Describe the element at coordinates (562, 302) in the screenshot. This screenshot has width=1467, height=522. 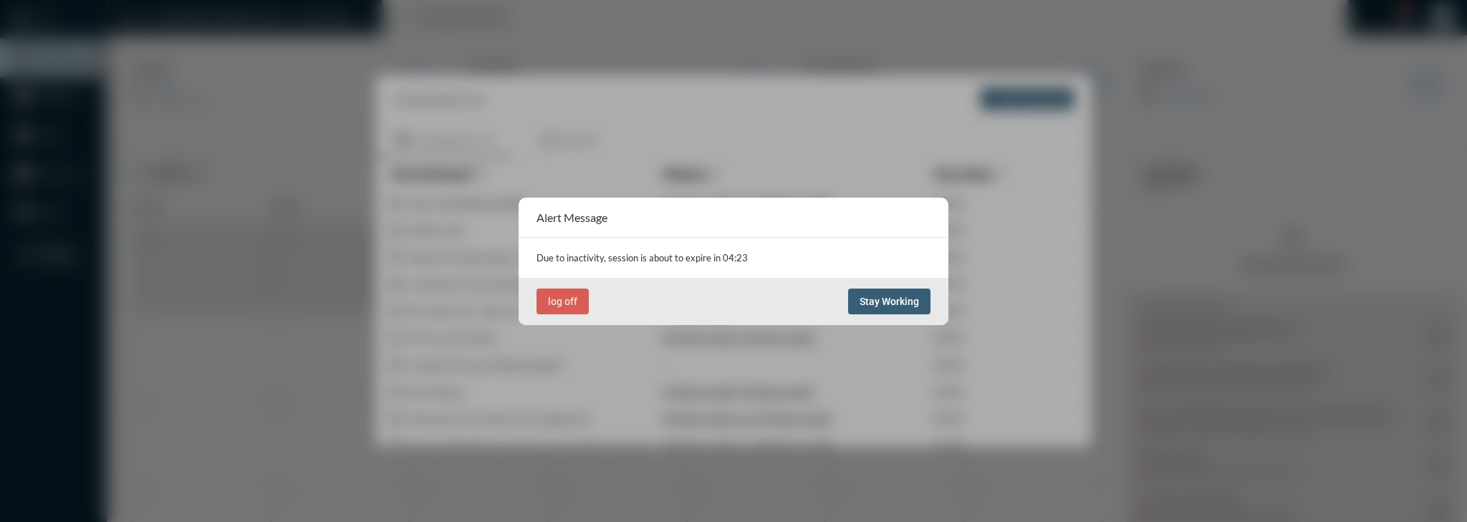
I see `span: log off` at that location.